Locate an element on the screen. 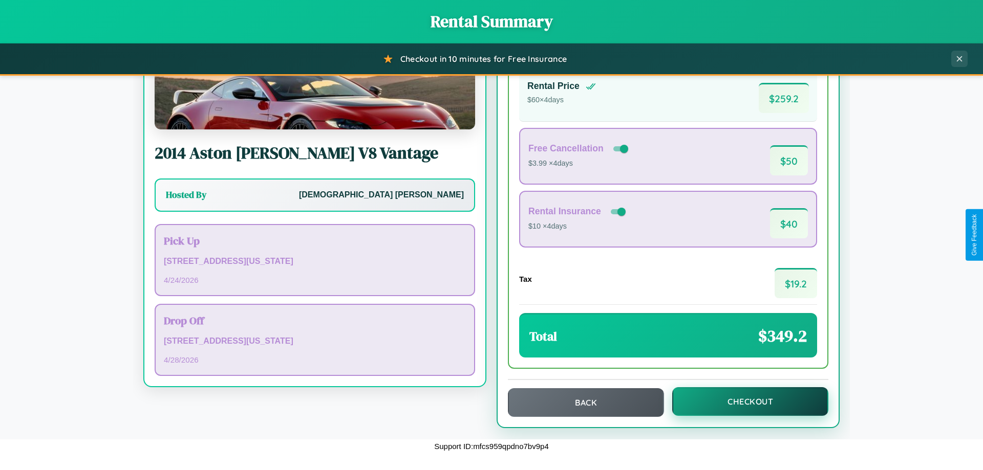  span: Checkout in 10 minutes for Free Insurance is located at coordinates (483, 59).